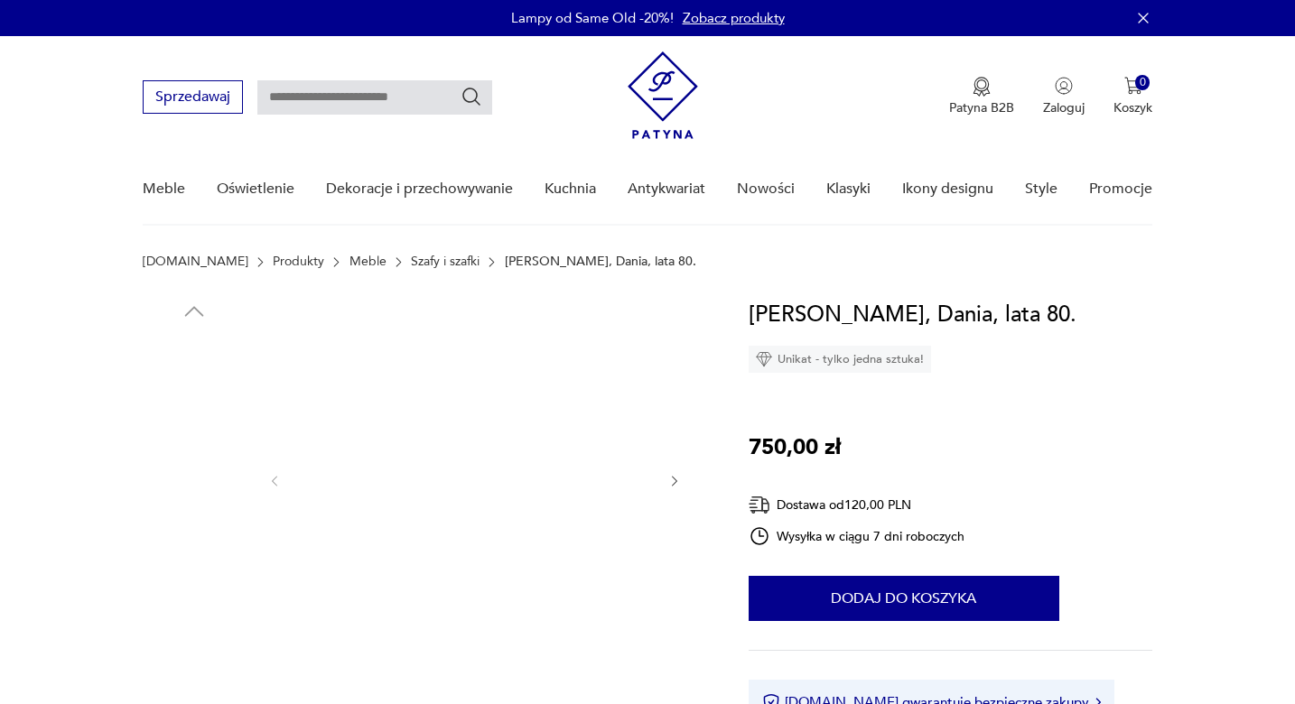  Describe the element at coordinates (904, 599) in the screenshot. I see `button: Dodaj do koszyka` at that location.